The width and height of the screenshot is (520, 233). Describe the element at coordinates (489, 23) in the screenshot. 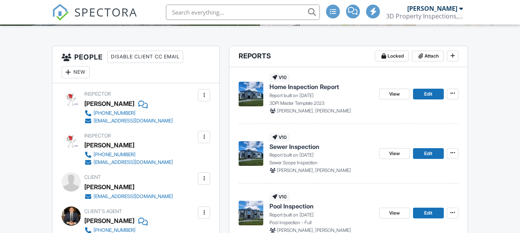

I see `a: © OpenStreetMap contributors` at that location.